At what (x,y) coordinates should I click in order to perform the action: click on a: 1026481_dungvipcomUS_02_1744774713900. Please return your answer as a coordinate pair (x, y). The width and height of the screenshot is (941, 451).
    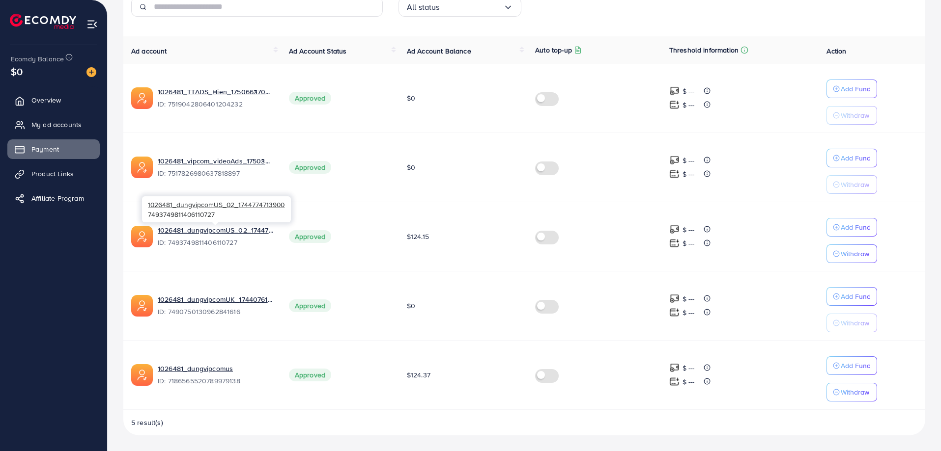
    Looking at the image, I should click on (215, 230).